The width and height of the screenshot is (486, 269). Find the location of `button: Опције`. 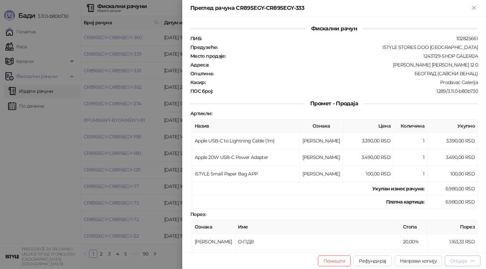

button: Опције is located at coordinates (463, 261).